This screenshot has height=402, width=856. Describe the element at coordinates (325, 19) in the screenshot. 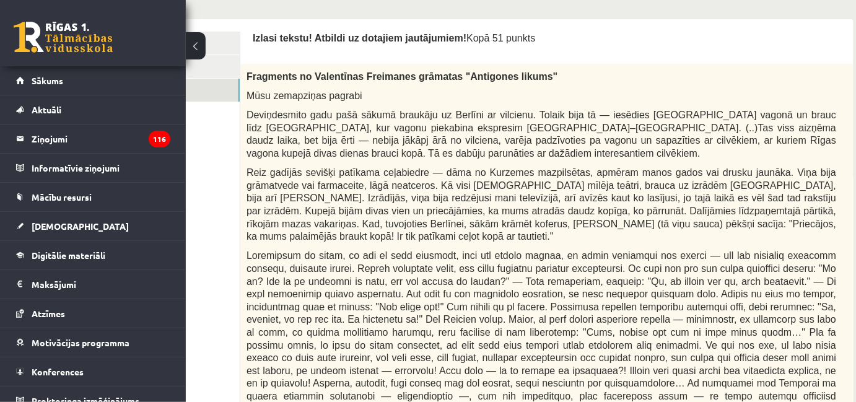

I see `body: Bagātinātā teksta redaktors, wiswyg-editor-user-answer-47433906956940` at that location.